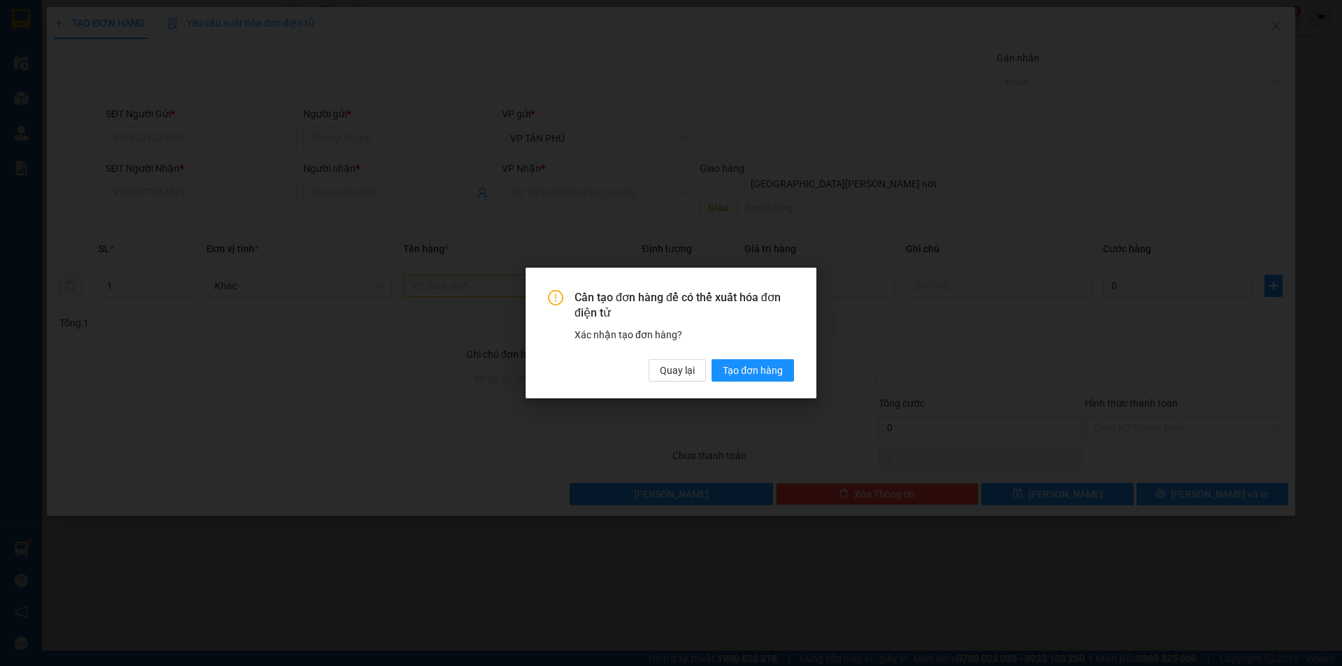 This screenshot has width=1342, height=666. I want to click on span: Tạo đơn hàng, so click(753, 370).